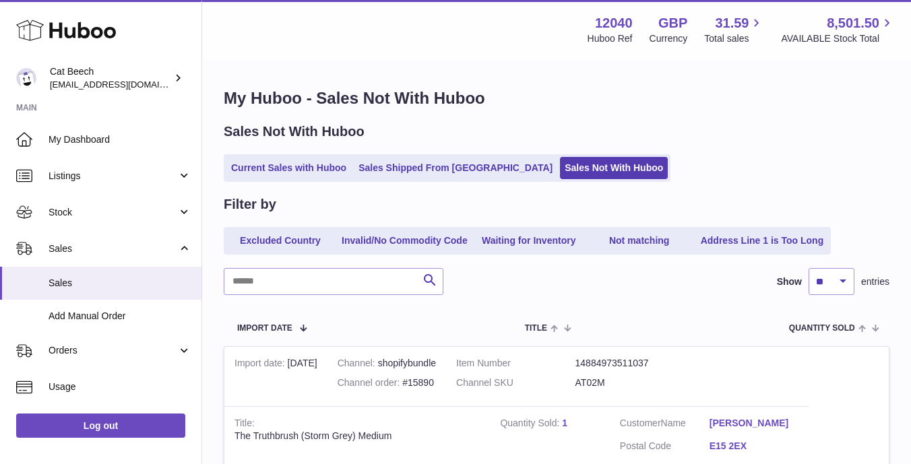 Image resolution: width=911 pixels, height=464 pixels. I want to click on a: Invalid/No Commodity Code, so click(404, 241).